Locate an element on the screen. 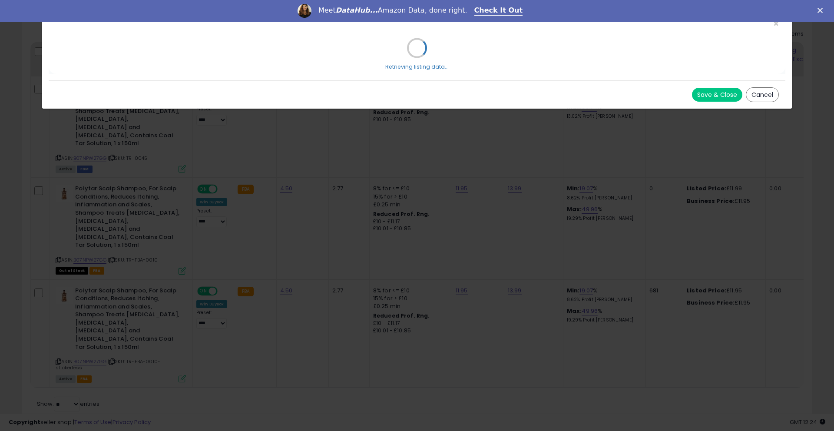  img: Profile image for Georgie is located at coordinates (304, 11).